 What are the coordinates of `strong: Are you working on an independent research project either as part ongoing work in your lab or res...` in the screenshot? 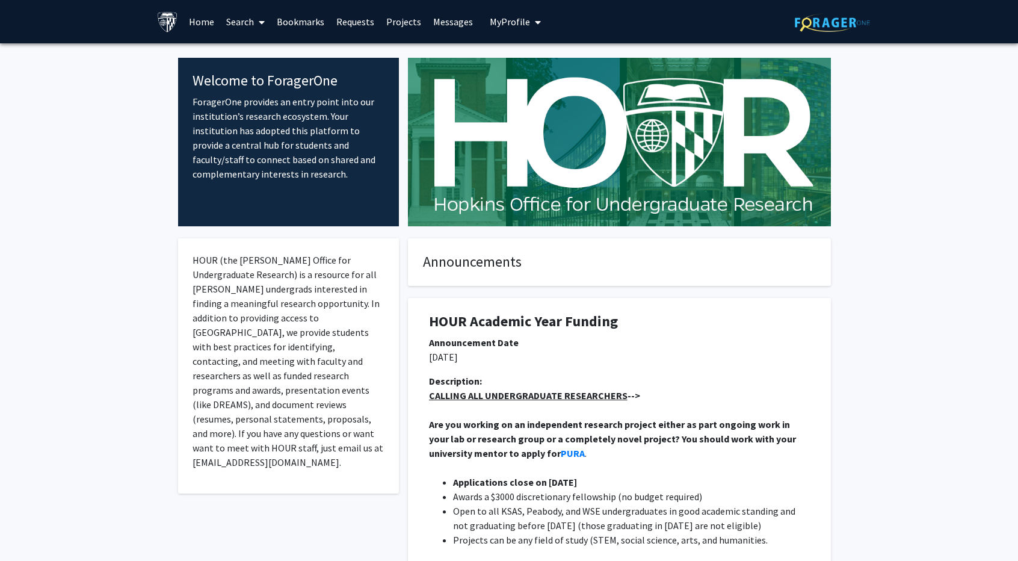 It's located at (613, 439).